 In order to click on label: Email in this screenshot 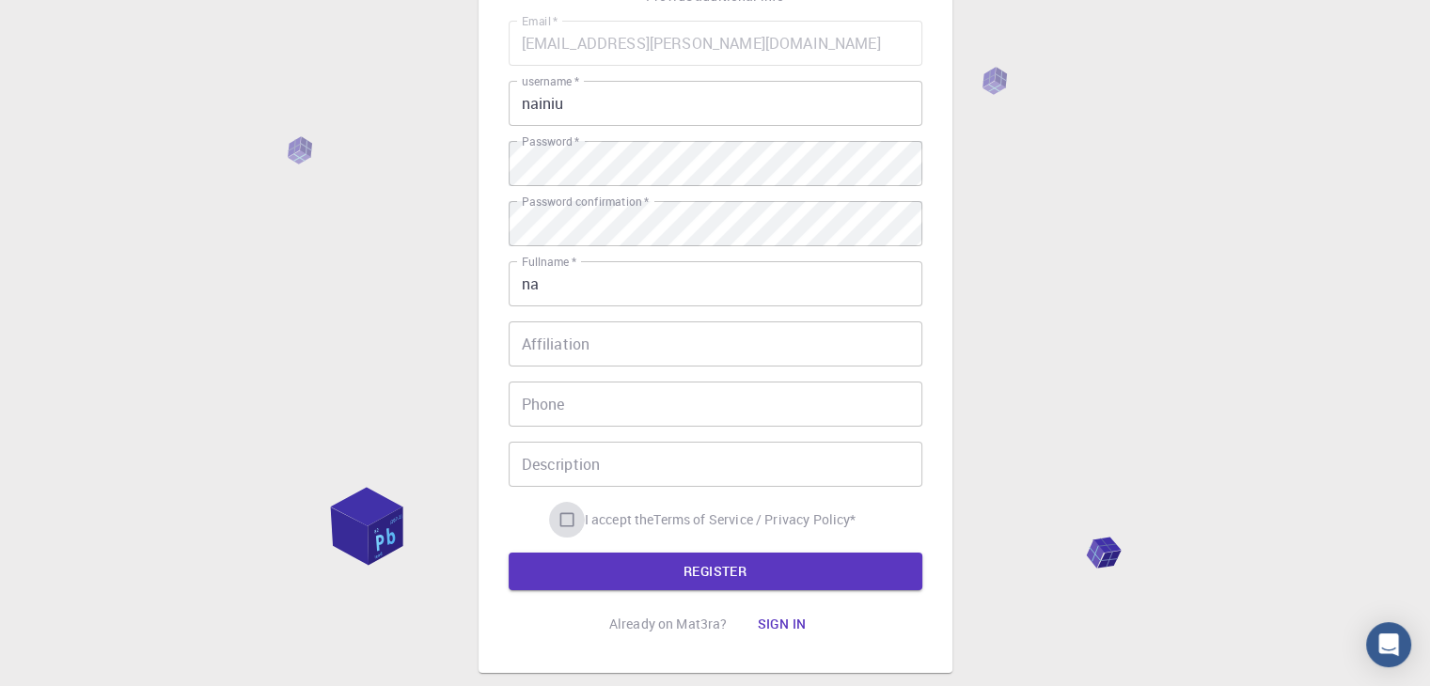, I will do `click(540, 21)`.